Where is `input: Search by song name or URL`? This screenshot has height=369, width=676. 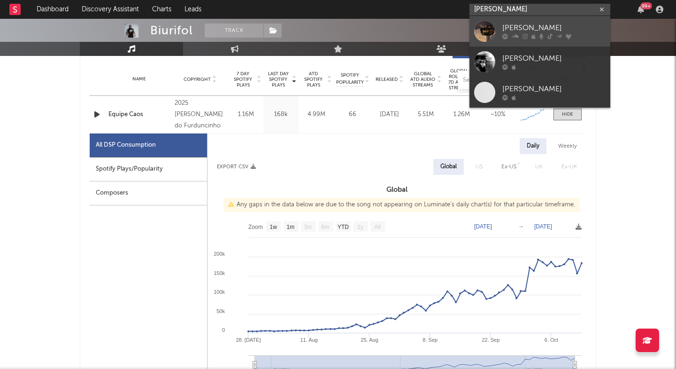
input: Search by song name or URL is located at coordinates (508, 80).